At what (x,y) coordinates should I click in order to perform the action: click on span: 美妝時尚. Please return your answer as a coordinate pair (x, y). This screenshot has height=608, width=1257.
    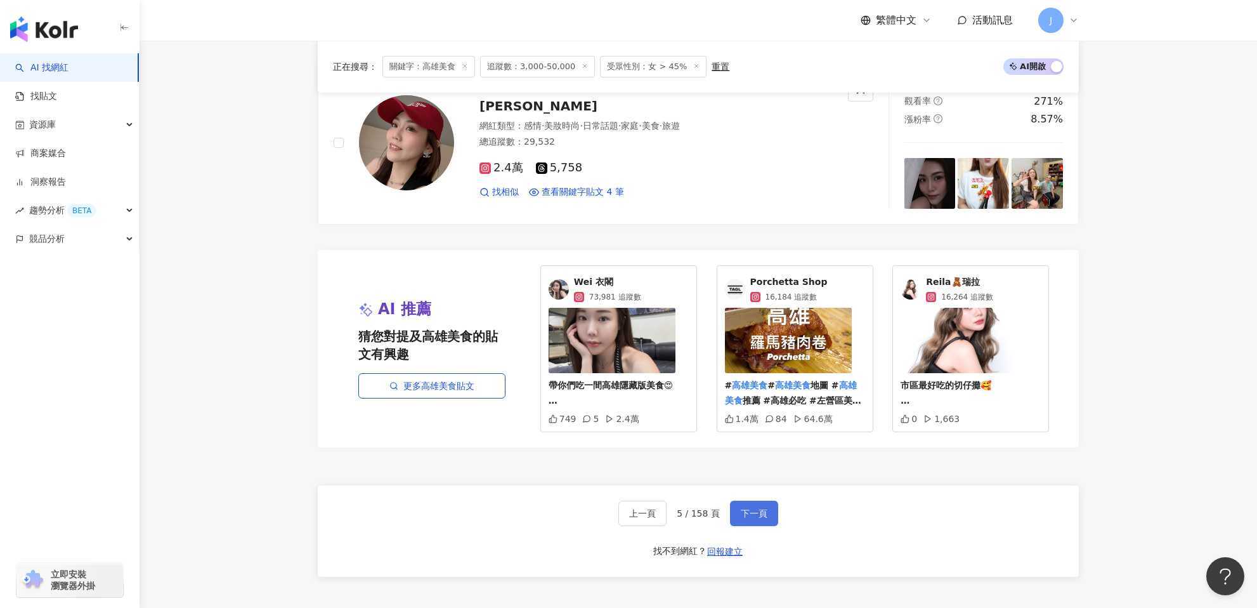
    Looking at the image, I should click on (562, 126).